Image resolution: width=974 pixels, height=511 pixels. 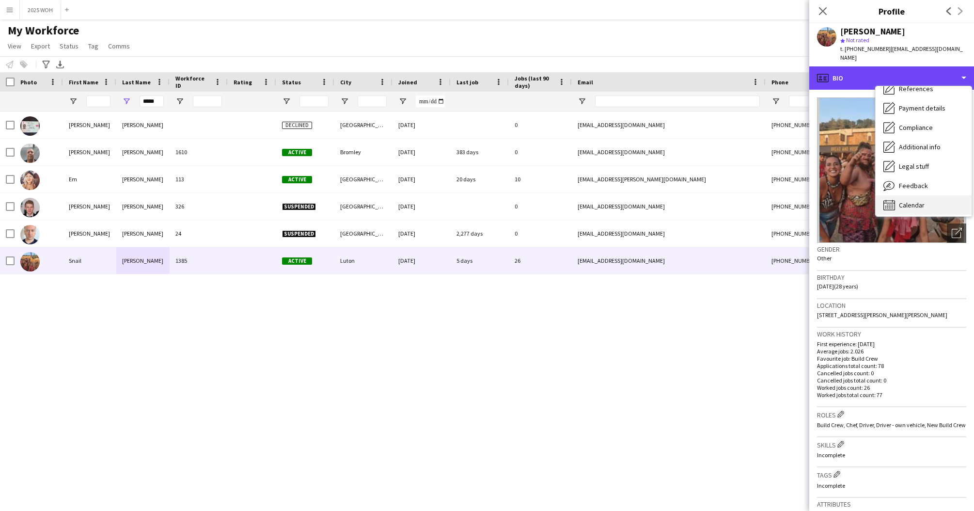 What do you see at coordinates (914, 166) in the screenshot?
I see `span: Legal stuff` at bounding box center [914, 166].